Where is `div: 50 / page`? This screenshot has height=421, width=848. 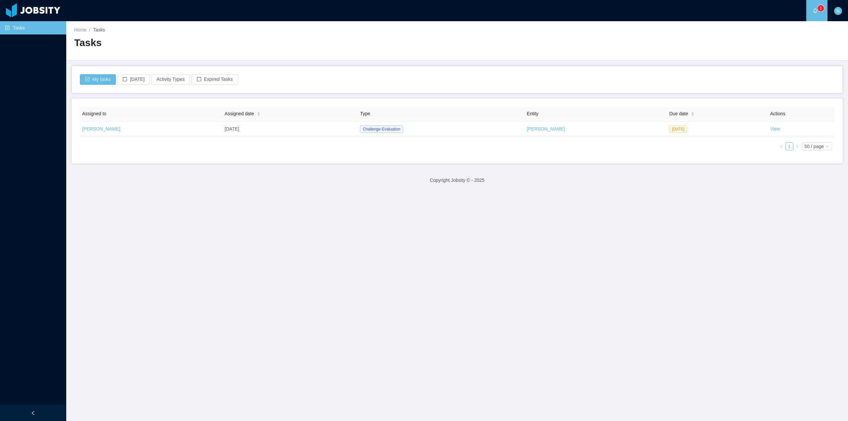 div: 50 / page is located at coordinates (815, 146).